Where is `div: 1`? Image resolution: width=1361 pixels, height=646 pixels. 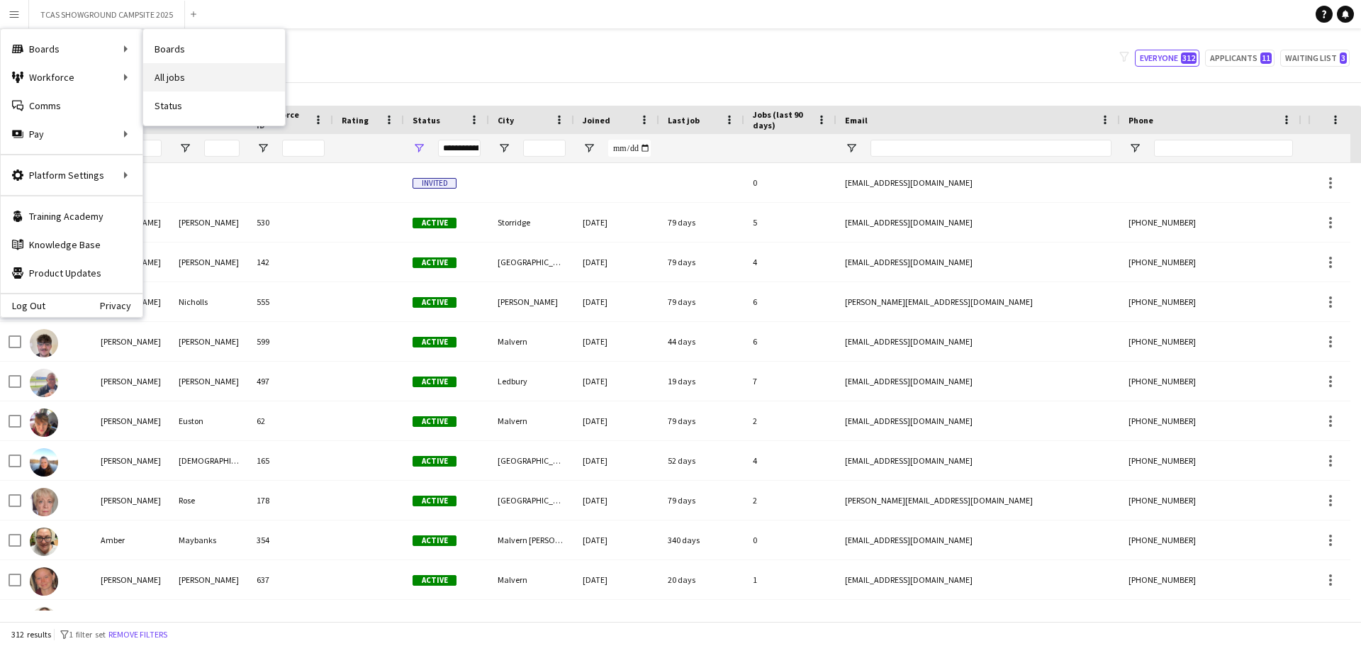
div: 1 is located at coordinates (790, 619).